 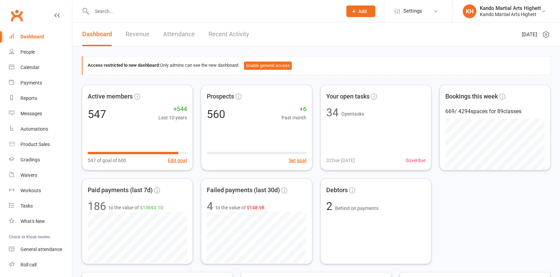 I want to click on a: What's New, so click(x=40, y=221).